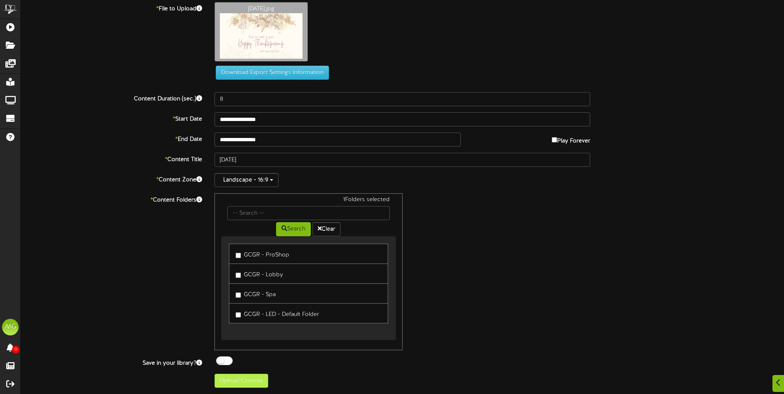 The height and width of the screenshot is (394, 784). What do you see at coordinates (111, 199) in the screenshot?
I see `label: Content Folders` at bounding box center [111, 199].